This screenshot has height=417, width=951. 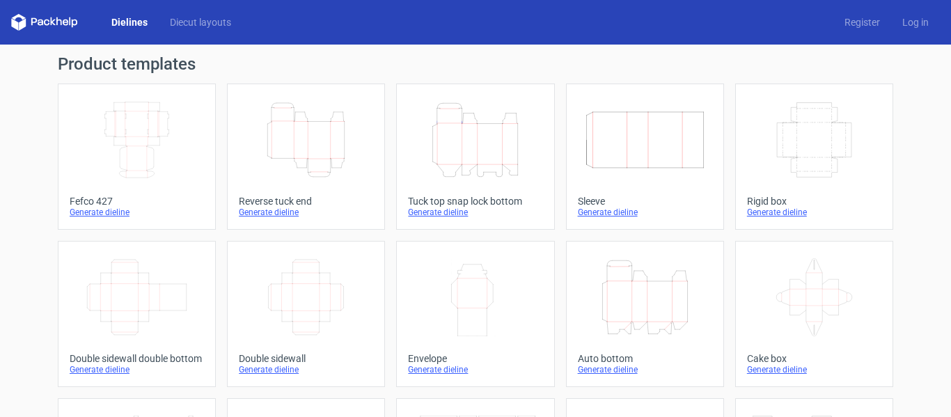 I want to click on a: Double sidewallGenerate dieline, so click(x=306, y=314).